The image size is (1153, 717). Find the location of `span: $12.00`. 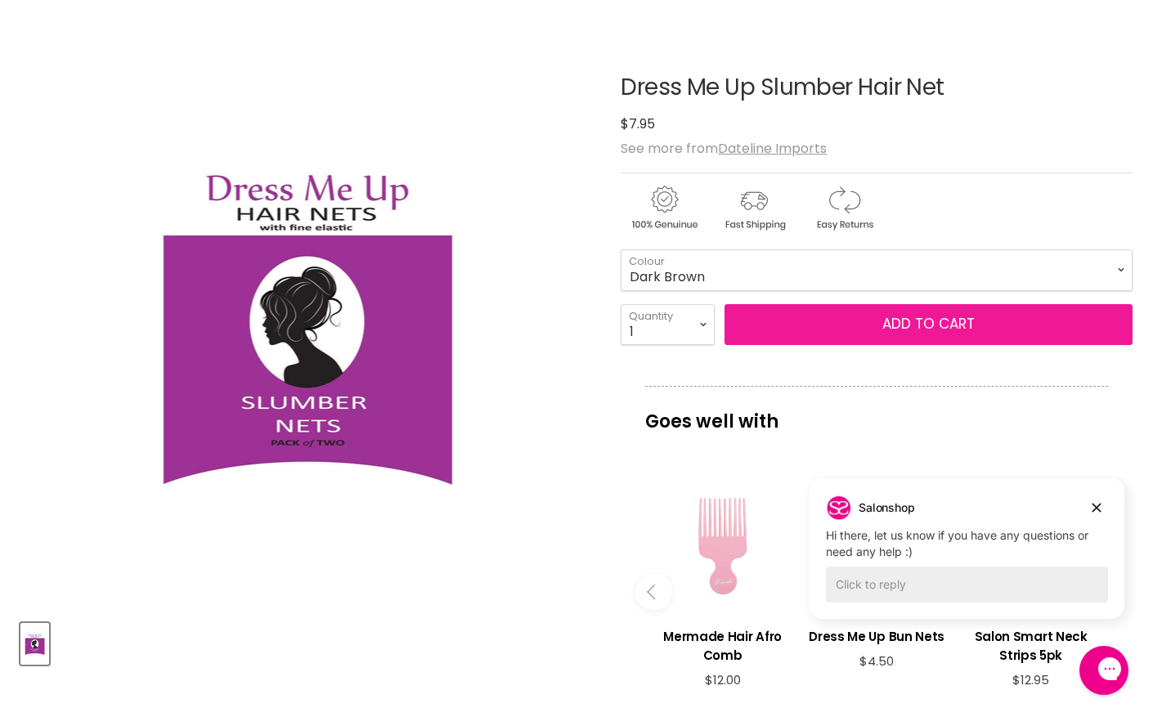

span: $12.00 is located at coordinates (723, 679).